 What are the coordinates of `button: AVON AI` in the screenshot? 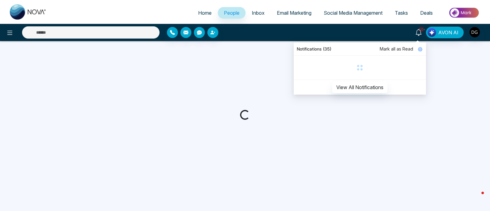 It's located at (445, 32).